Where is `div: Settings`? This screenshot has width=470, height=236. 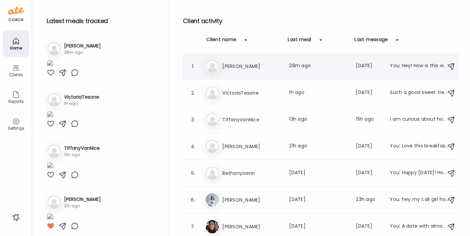 div: Settings is located at coordinates (16, 128).